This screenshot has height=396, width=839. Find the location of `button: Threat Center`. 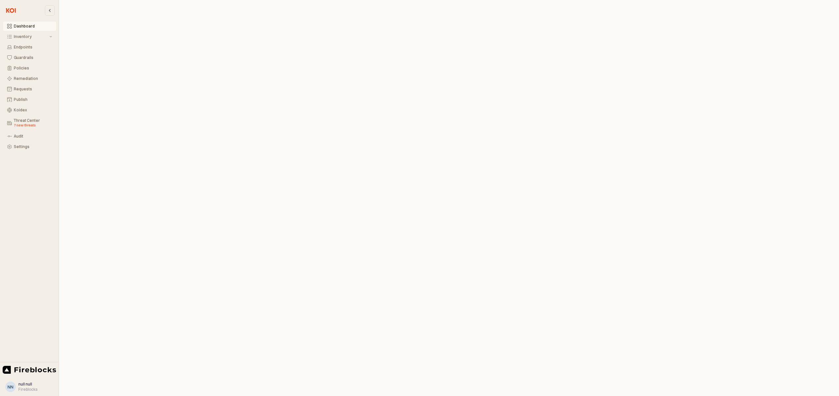

button: Threat Center is located at coordinates (29, 123).